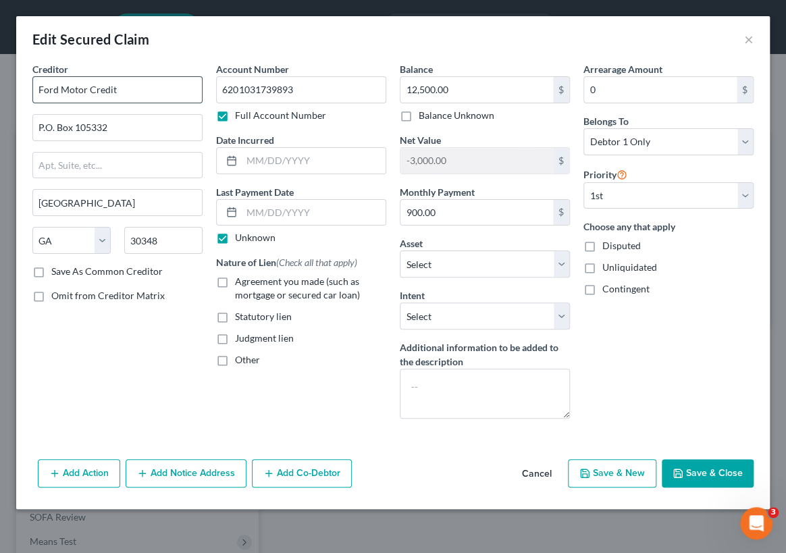  What do you see at coordinates (537, 474) in the screenshot?
I see `button: Cancel` at bounding box center [537, 474].